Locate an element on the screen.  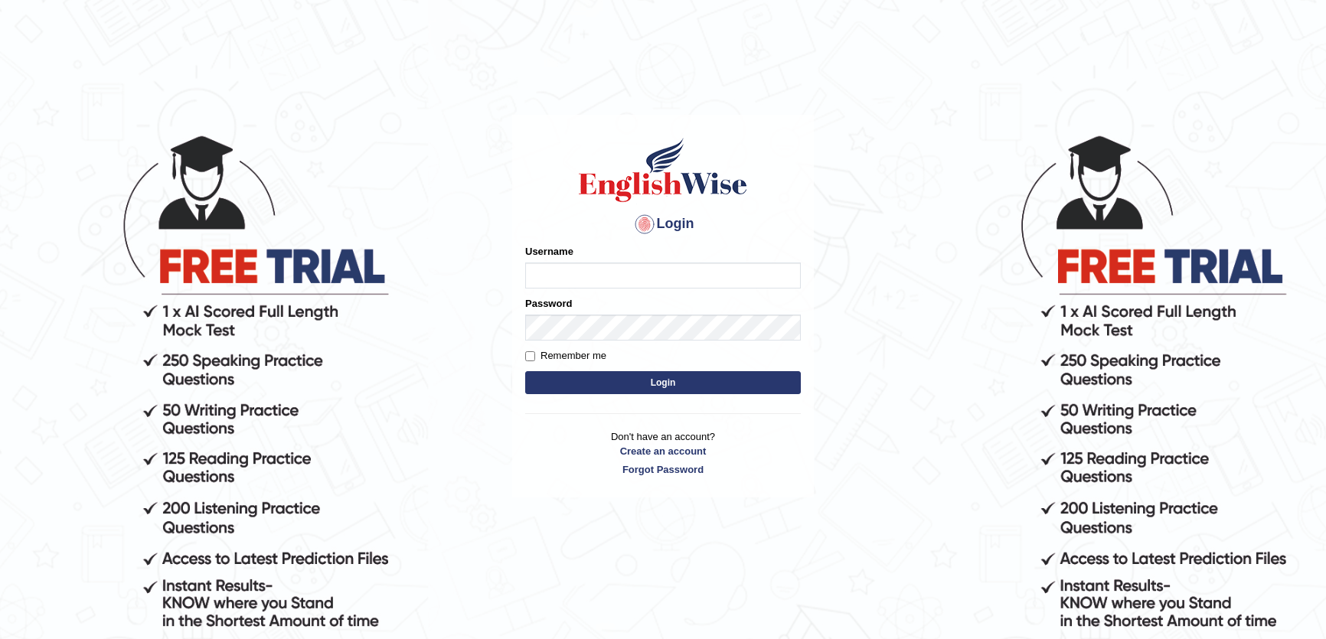
button: Login is located at coordinates (663, 383).